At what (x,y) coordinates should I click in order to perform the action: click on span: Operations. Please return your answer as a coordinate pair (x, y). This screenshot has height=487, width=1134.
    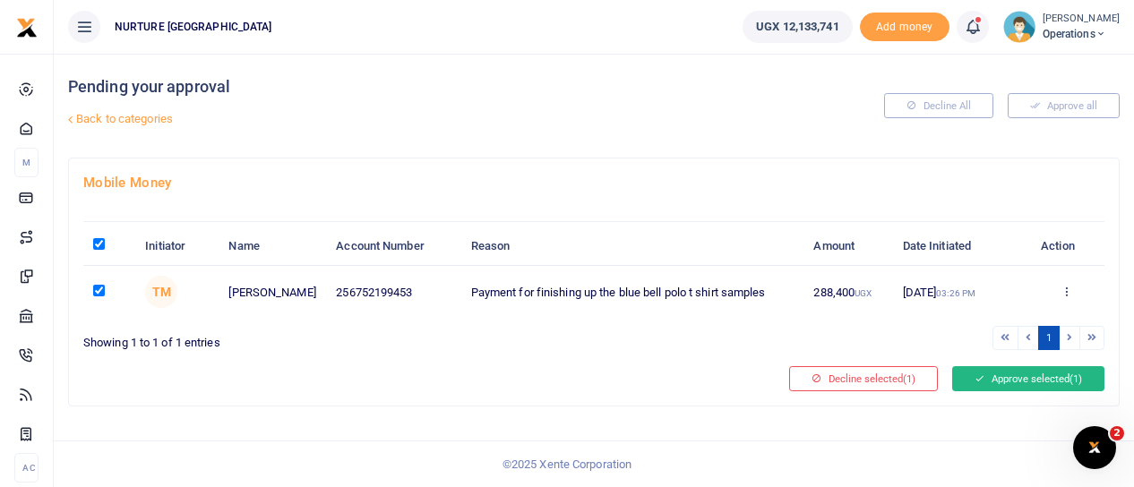
    Looking at the image, I should click on (1082, 34).